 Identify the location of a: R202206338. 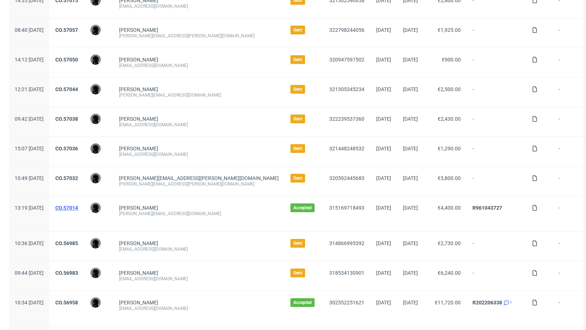
(487, 303).